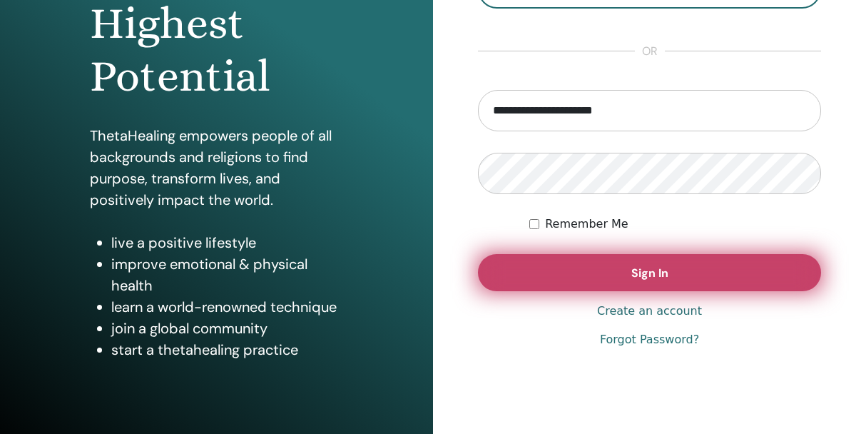  Describe the element at coordinates (227, 307) in the screenshot. I see `li: learn a world-renowned technique` at that location.